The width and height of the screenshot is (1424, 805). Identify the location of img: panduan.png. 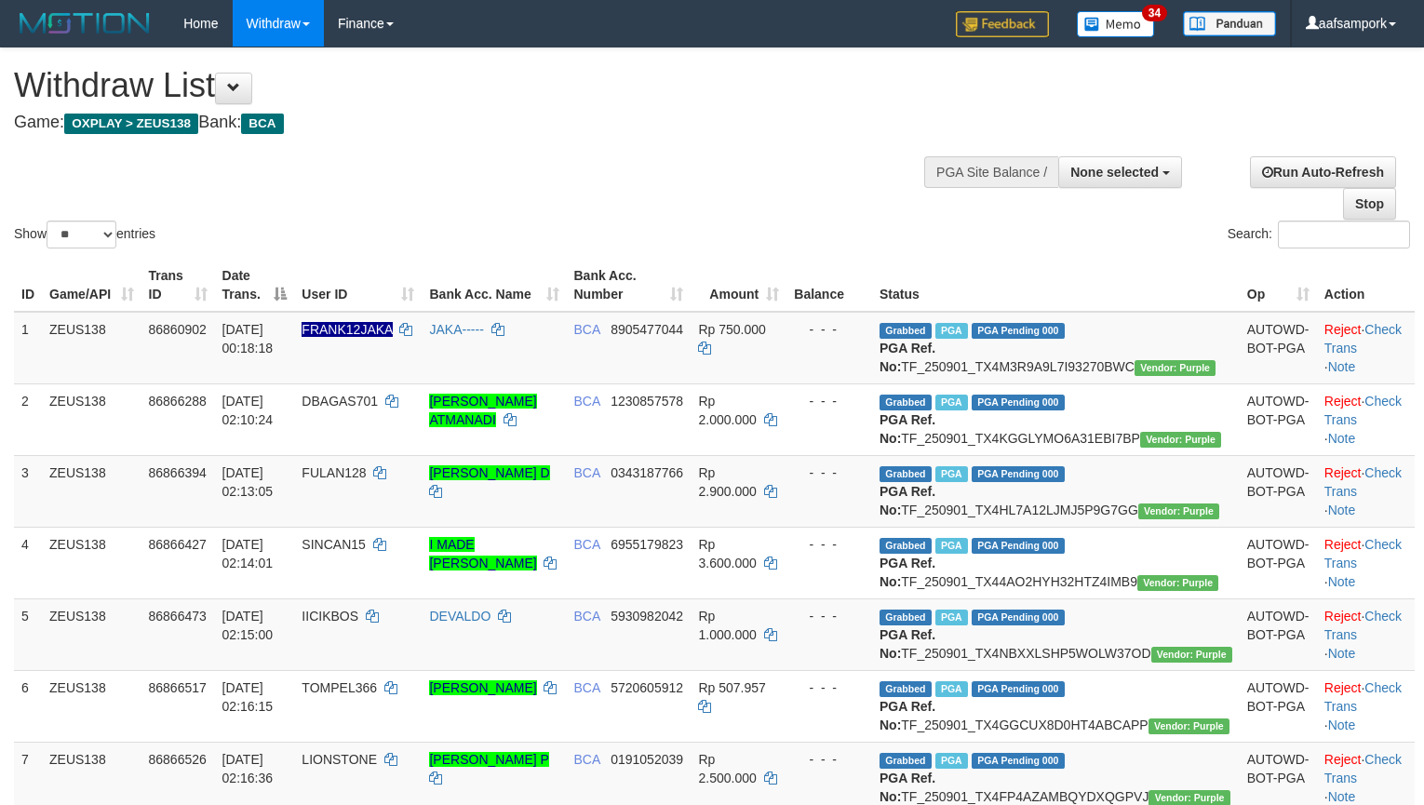
(1229, 23).